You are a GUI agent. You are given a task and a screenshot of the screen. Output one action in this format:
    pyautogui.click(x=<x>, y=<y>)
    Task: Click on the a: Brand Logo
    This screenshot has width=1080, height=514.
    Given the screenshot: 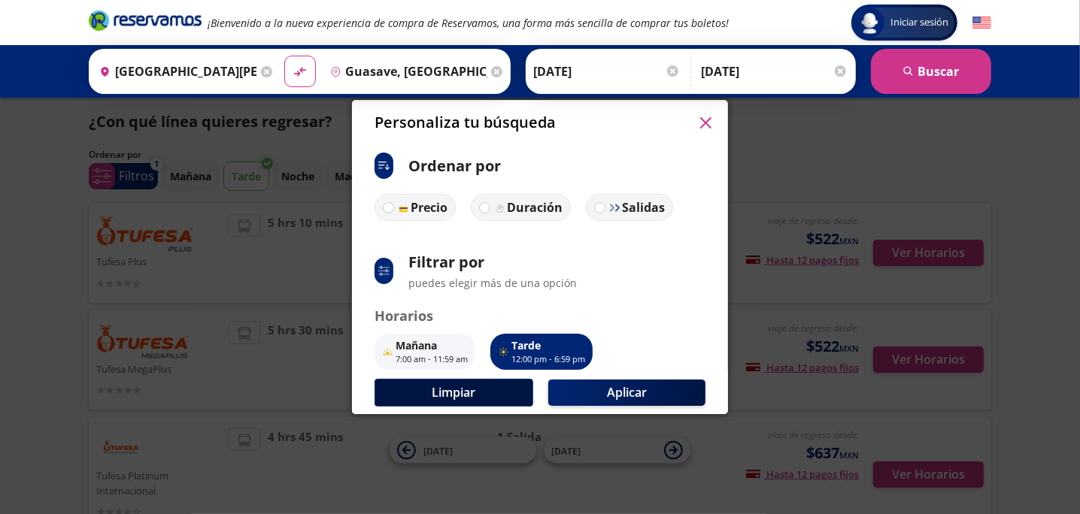 What is the action you would take?
    pyautogui.click(x=145, y=23)
    